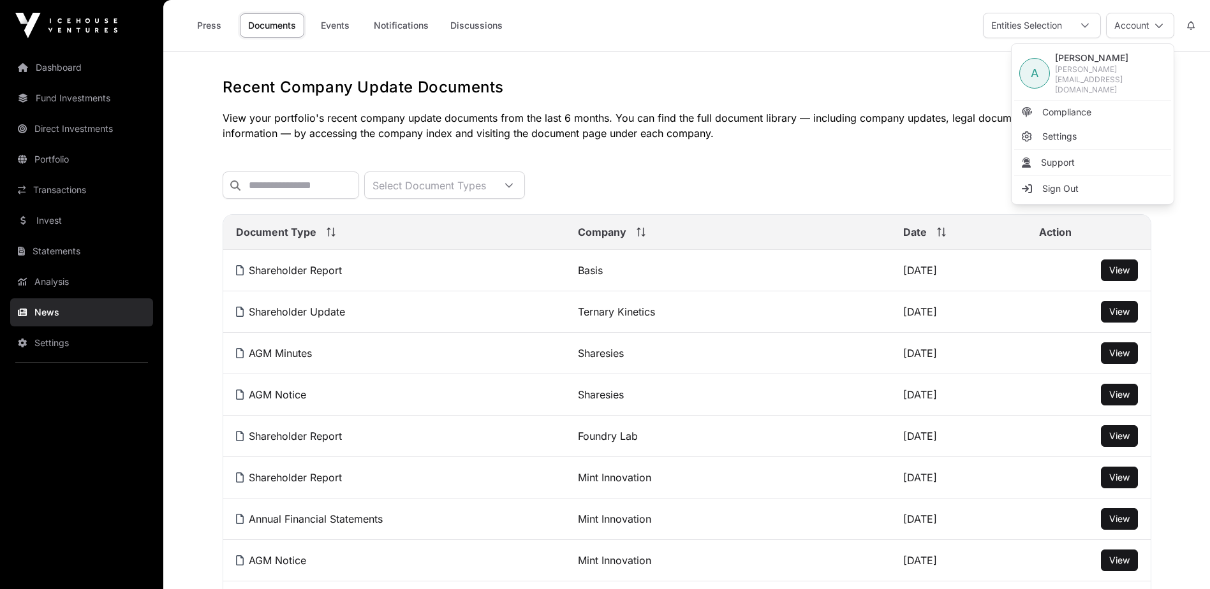 The height and width of the screenshot is (589, 1210). Describe the element at coordinates (276, 232) in the screenshot. I see `span: Document Type` at that location.